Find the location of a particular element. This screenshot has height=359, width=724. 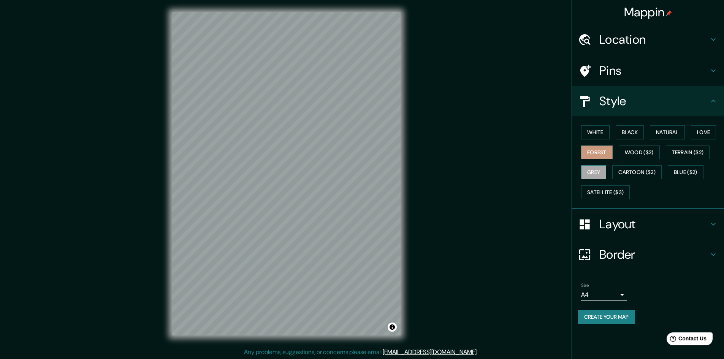

h4: Layout is located at coordinates (654, 224).